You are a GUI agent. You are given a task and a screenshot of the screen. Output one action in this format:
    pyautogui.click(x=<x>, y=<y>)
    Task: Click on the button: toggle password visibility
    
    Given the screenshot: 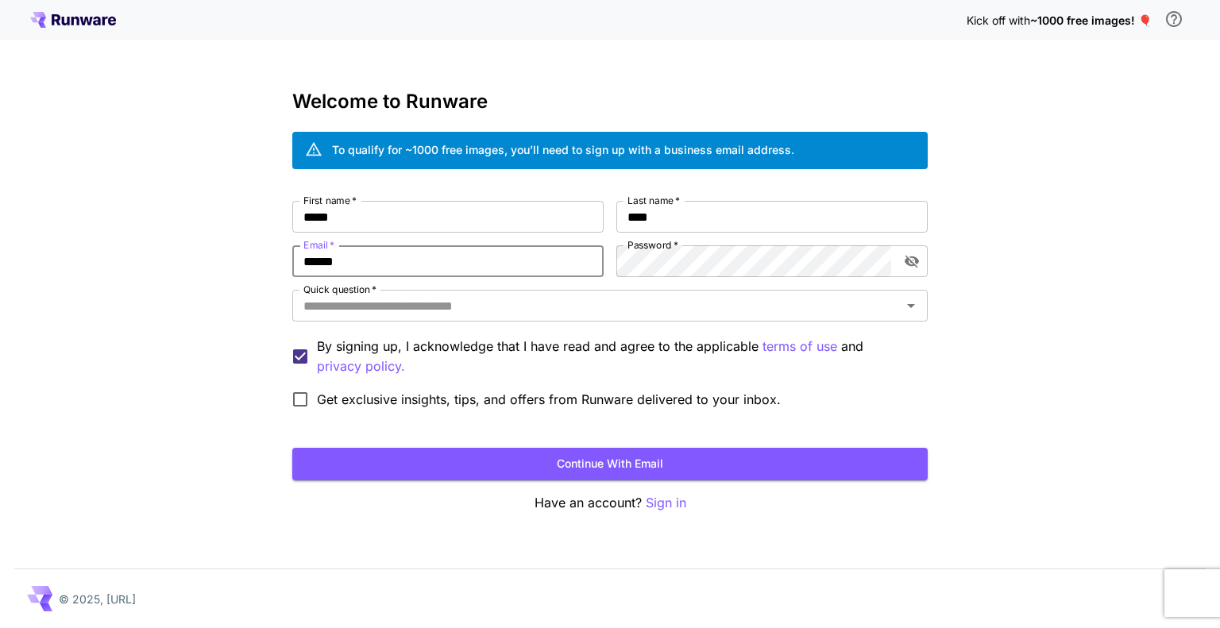 What is the action you would take?
    pyautogui.click(x=912, y=261)
    